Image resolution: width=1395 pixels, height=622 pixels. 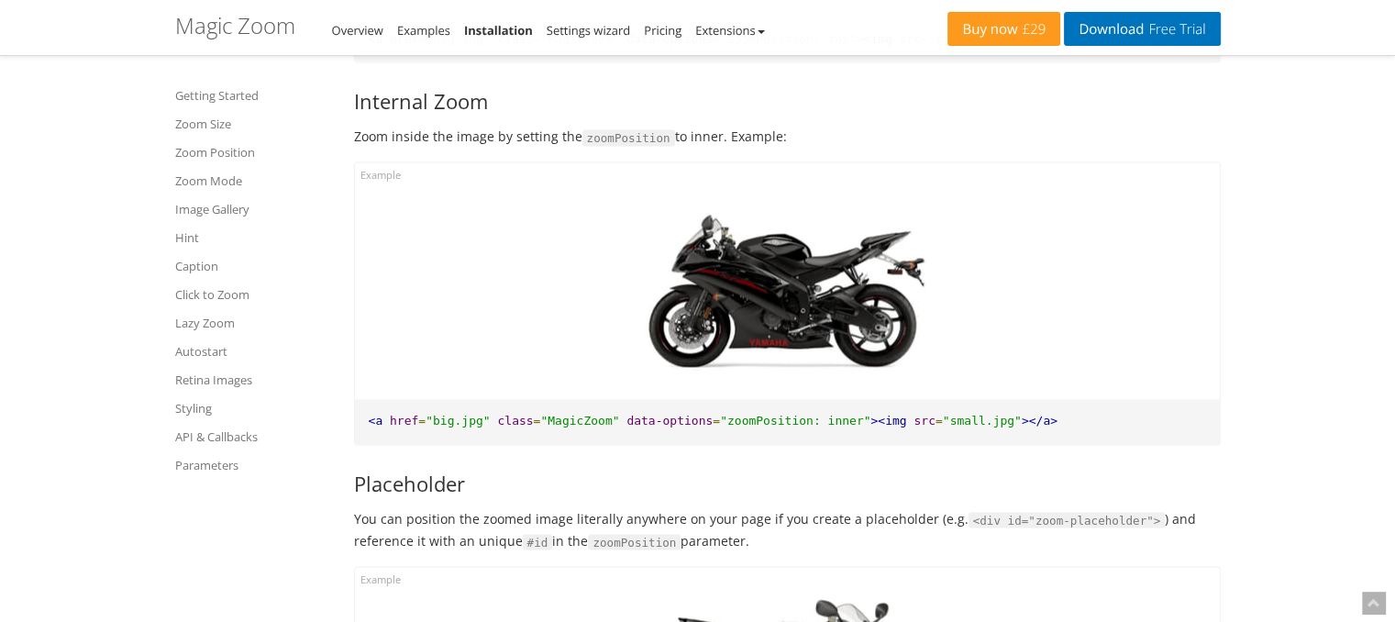 What do you see at coordinates (253, 238) in the screenshot?
I see `a: Hint` at bounding box center [253, 238].